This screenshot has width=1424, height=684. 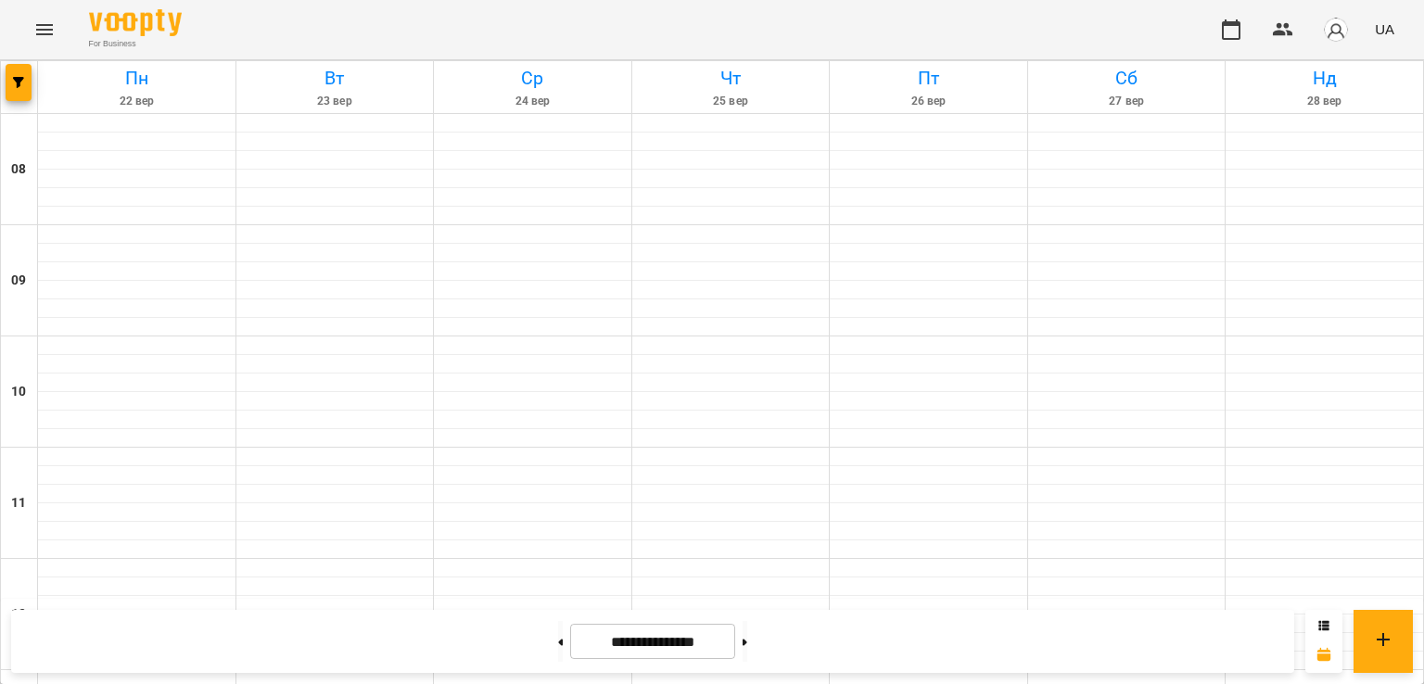 I want to click on h6: Пт, so click(x=928, y=78).